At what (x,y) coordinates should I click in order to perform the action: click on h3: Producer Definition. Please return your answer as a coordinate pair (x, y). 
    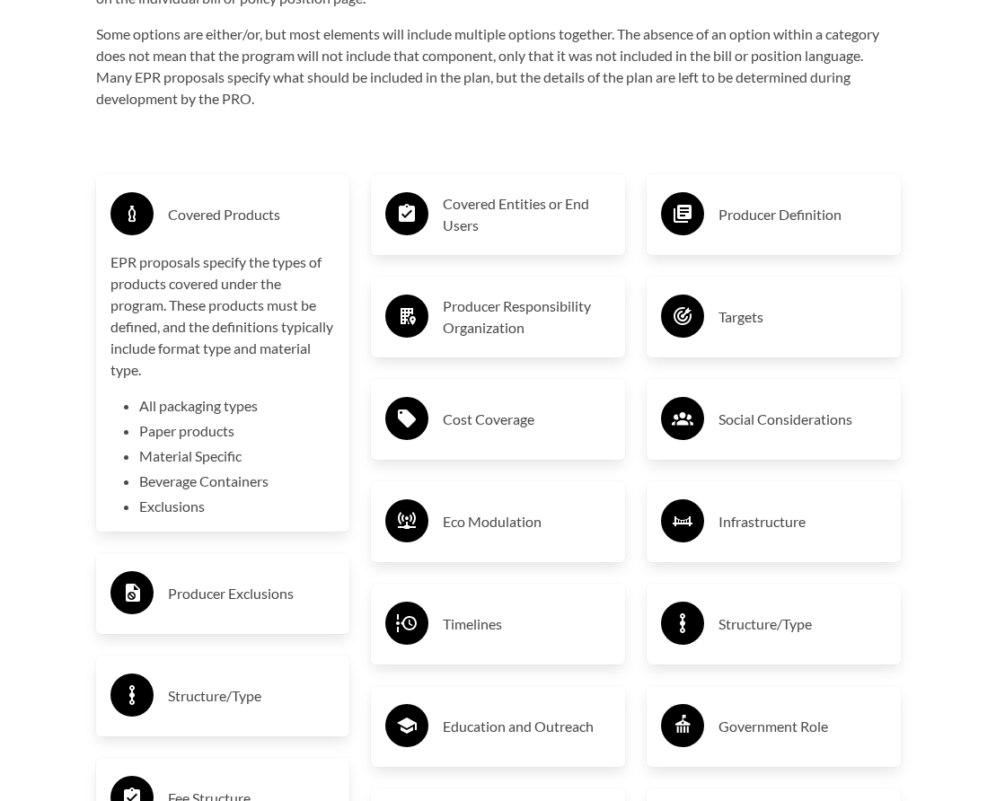
    Looking at the image, I should click on (802, 215).